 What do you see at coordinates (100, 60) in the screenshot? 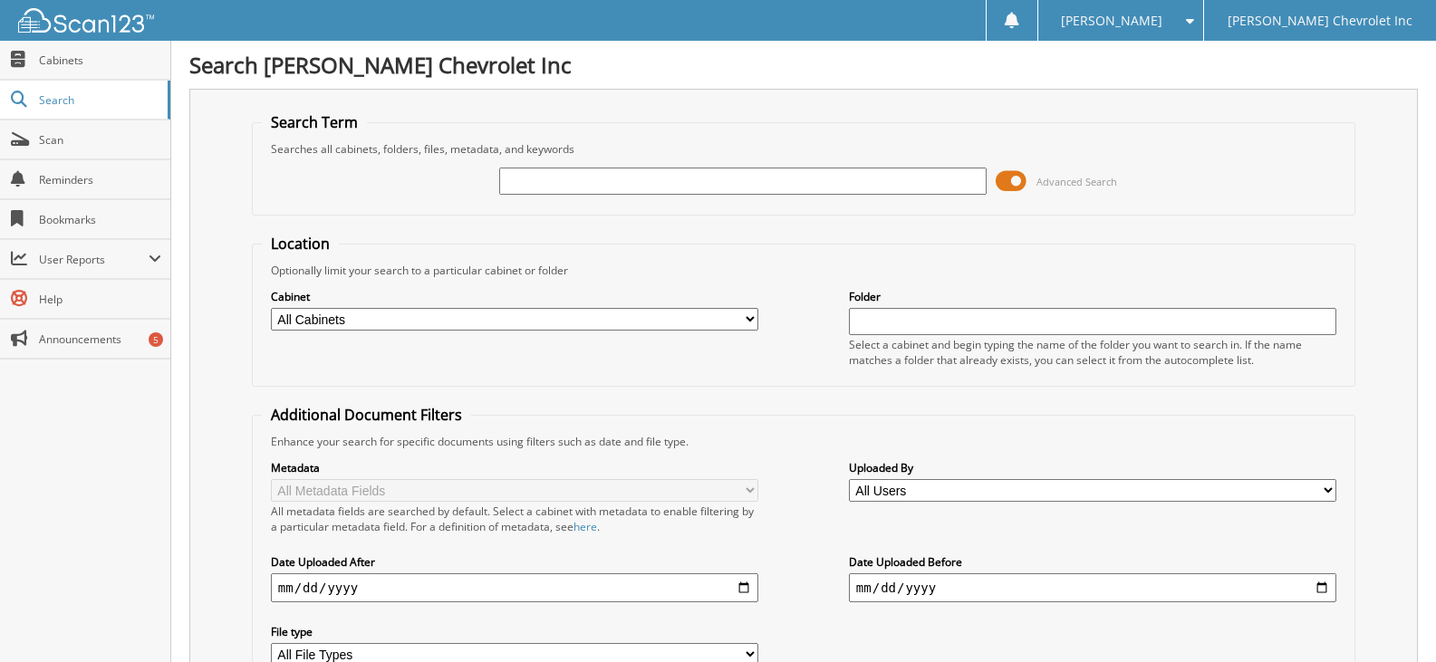
I see `span: Cabinets` at bounding box center [100, 60].